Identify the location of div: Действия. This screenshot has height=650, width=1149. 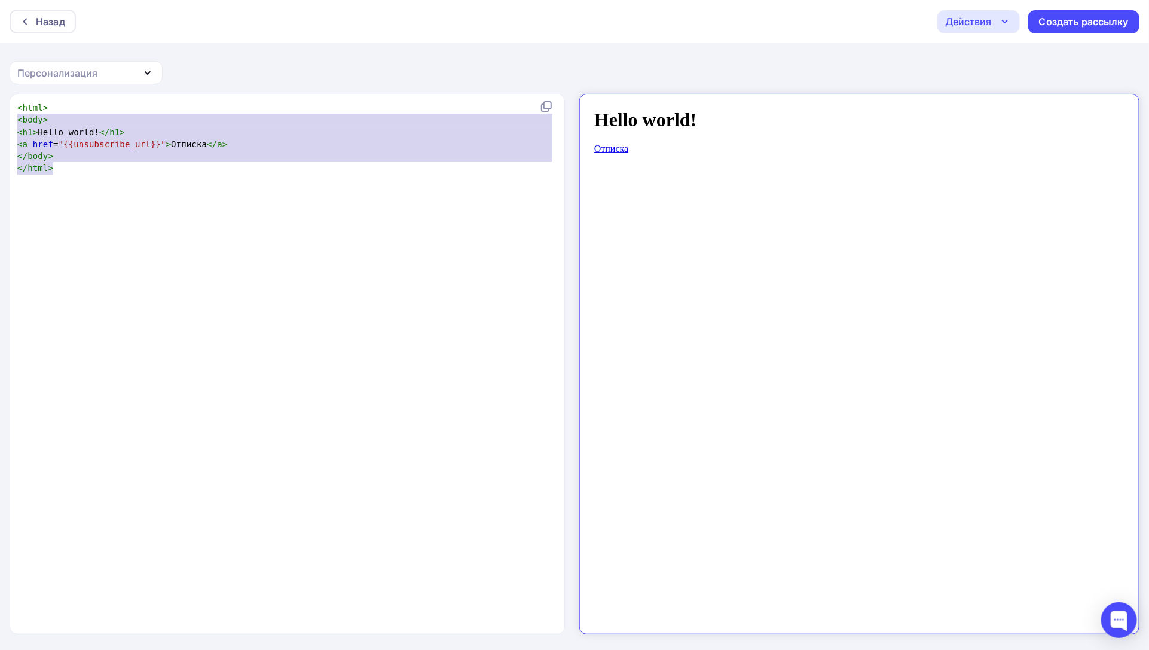
(968, 22).